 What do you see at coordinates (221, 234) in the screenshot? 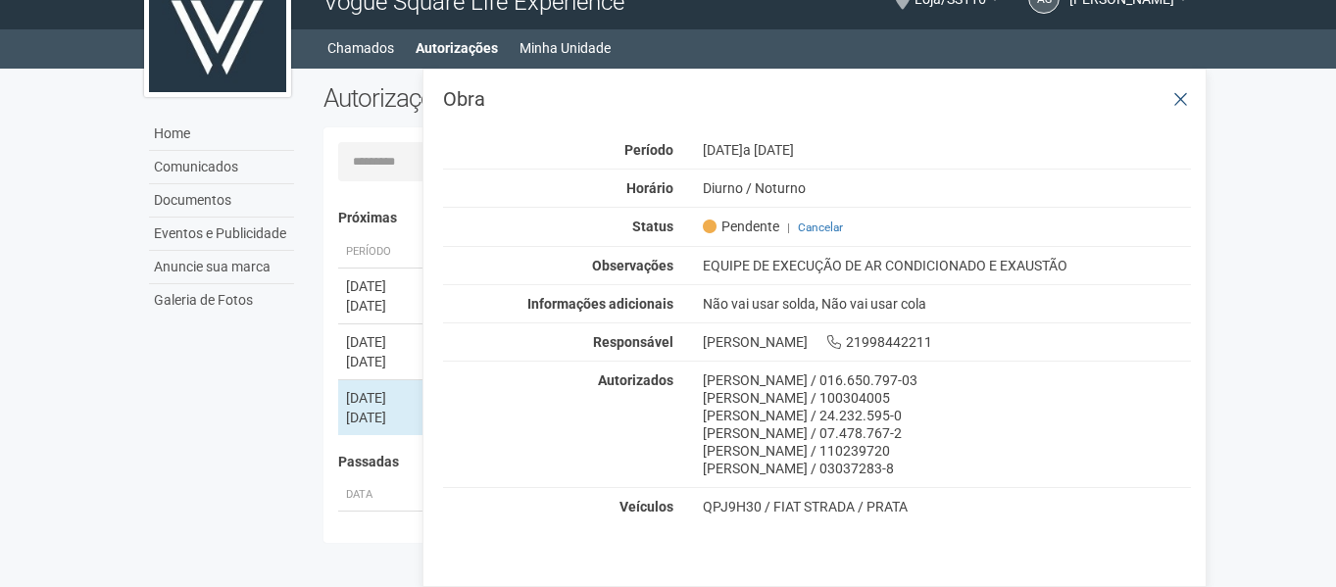
I see `a: Eventos e Publicidade` at bounding box center [221, 234].